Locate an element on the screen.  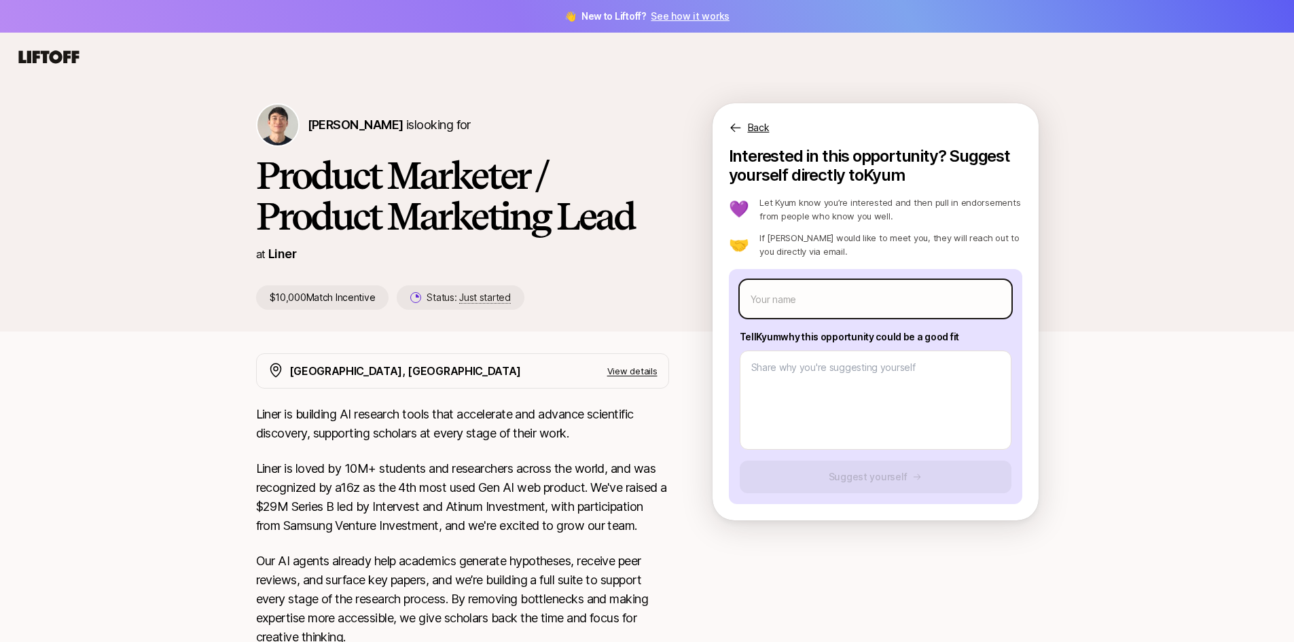
p: at is located at coordinates (261, 254).